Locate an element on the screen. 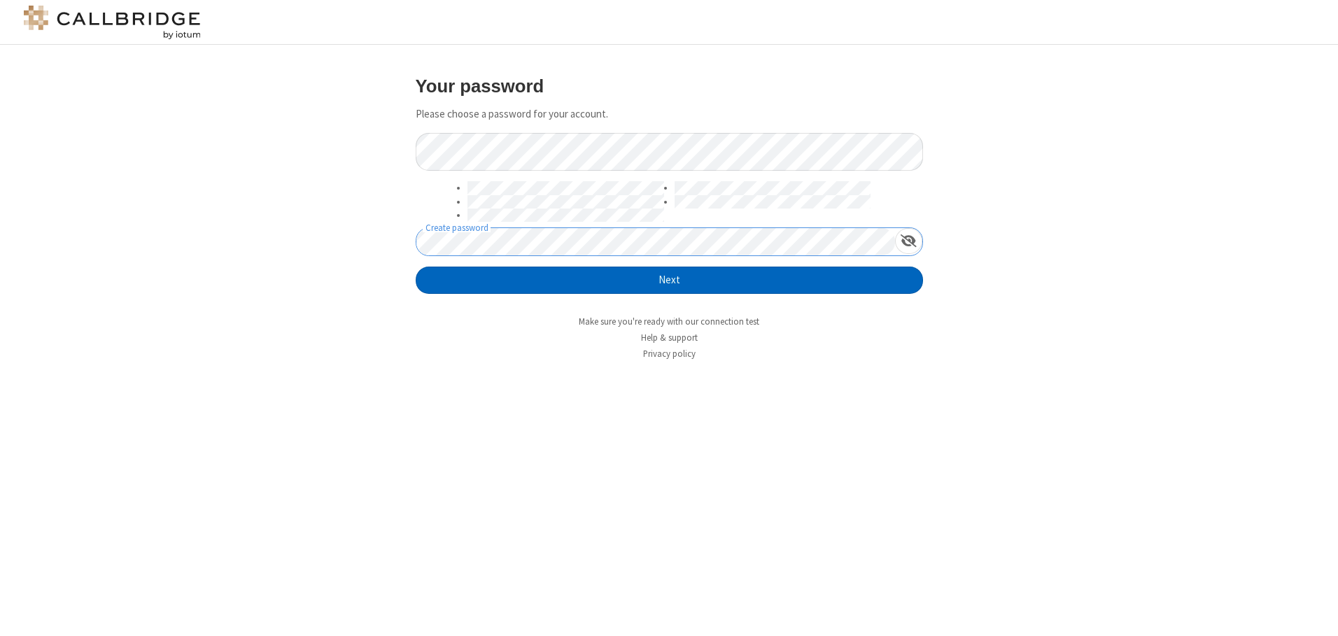  button: Next is located at coordinates (669, 281).